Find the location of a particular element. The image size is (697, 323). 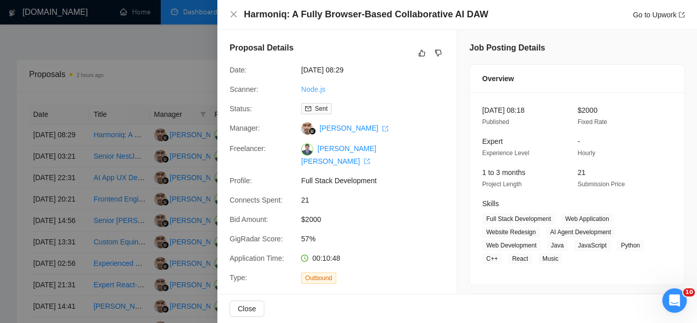

span: 57% is located at coordinates (377, 239).